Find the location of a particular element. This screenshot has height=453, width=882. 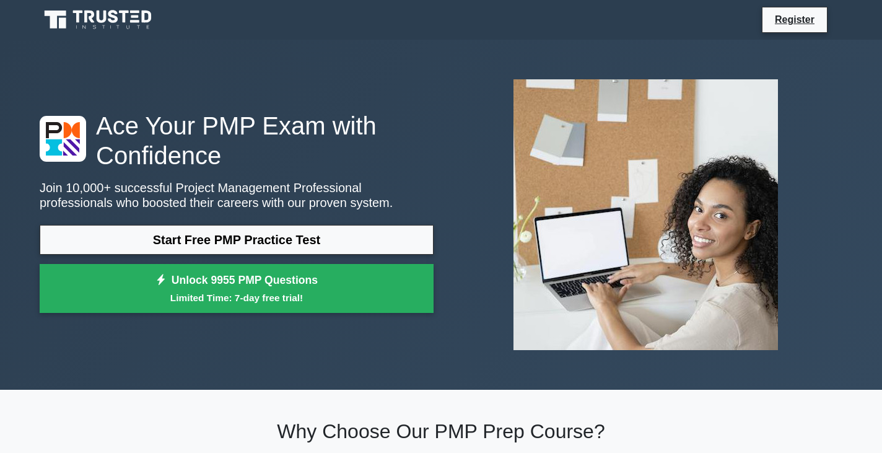

a: Unlock 9955 PMP QuestionsLimited Time: 7-day free trial! is located at coordinates (237, 289).